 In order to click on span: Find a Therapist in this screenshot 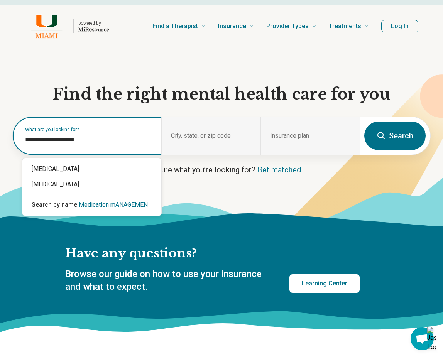, I will do `click(175, 26)`.